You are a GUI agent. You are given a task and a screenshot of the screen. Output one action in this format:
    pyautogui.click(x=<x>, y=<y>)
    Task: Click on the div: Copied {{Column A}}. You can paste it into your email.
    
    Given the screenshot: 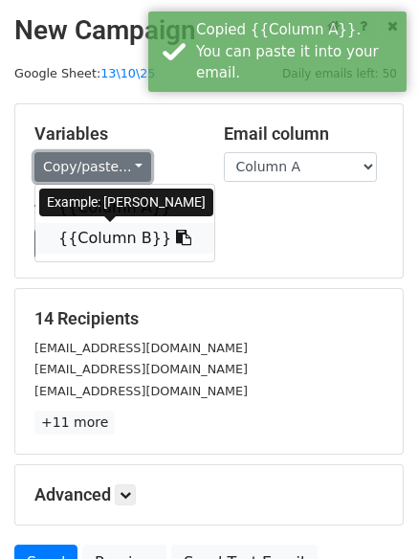 What is the action you would take?
    pyautogui.click(x=298, y=52)
    